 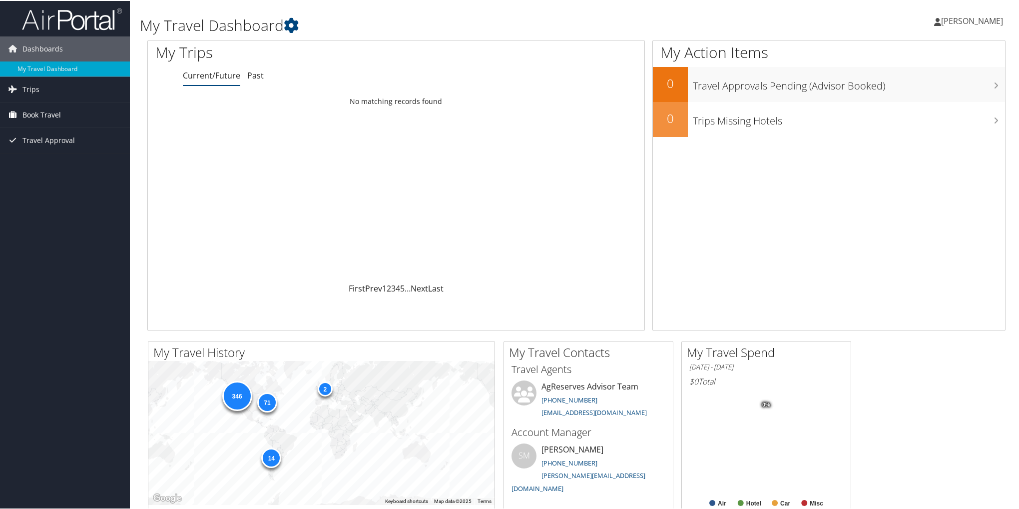 I want to click on div: 346, so click(x=237, y=394).